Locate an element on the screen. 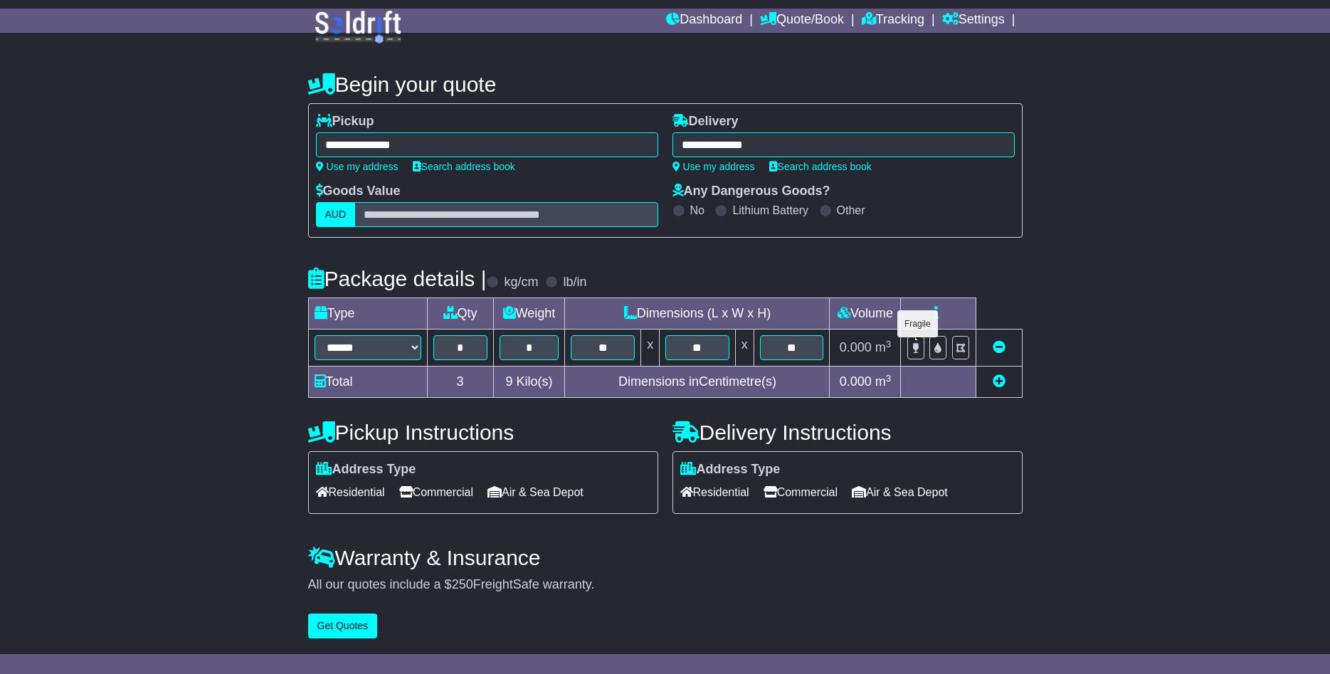 This screenshot has width=1330, height=674. label: Pickup is located at coordinates (345, 122).